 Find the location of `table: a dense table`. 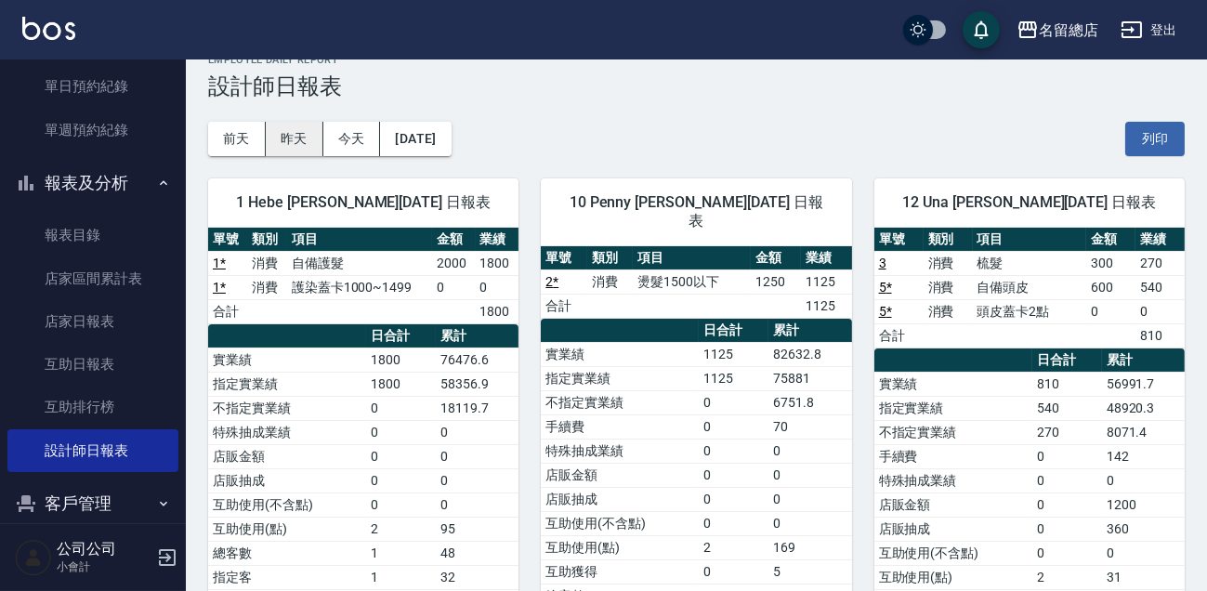

table: a dense table is located at coordinates (363, 276).